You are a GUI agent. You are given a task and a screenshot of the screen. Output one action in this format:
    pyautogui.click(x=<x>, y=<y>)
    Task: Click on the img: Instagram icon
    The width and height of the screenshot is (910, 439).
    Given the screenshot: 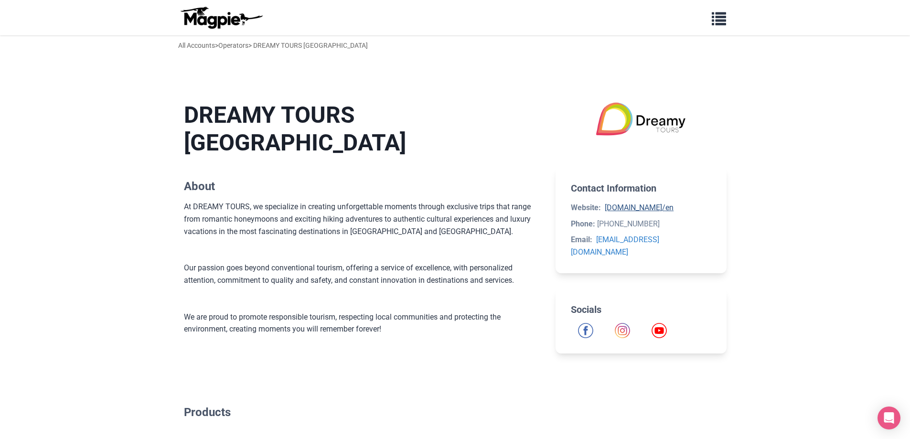 What is the action you would take?
    pyautogui.click(x=622, y=331)
    